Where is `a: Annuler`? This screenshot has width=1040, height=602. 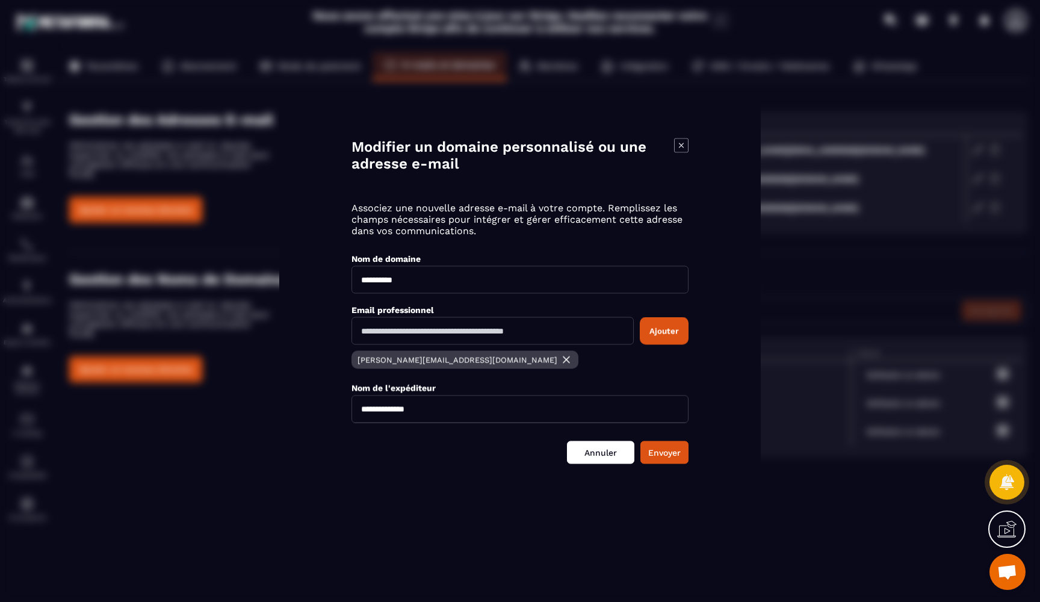 a: Annuler is located at coordinates (601, 453).